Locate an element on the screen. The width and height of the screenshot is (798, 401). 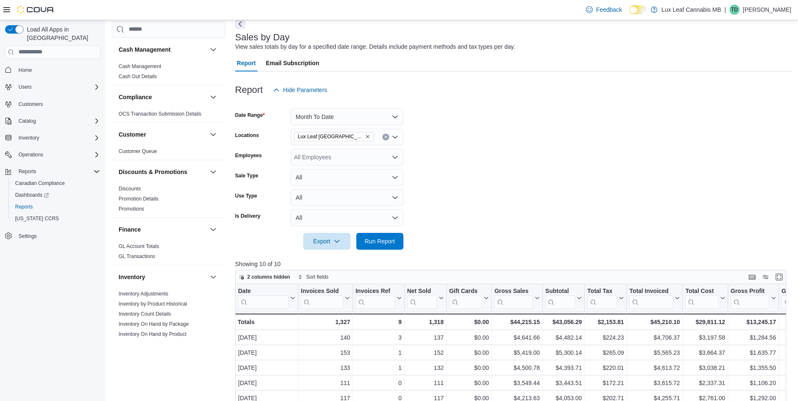
span: Feedback is located at coordinates (609, 10).